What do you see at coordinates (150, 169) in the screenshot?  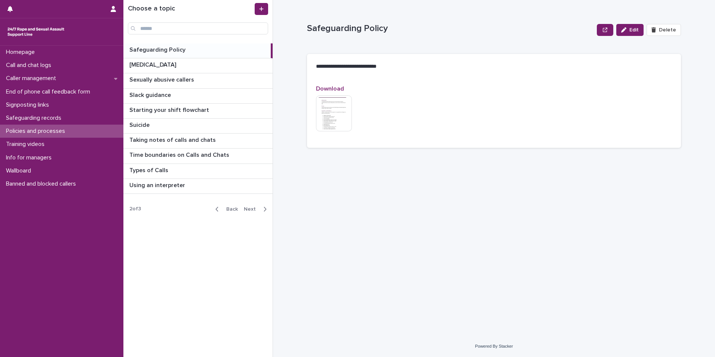 I see `p: Types of Calls` at bounding box center [150, 169].